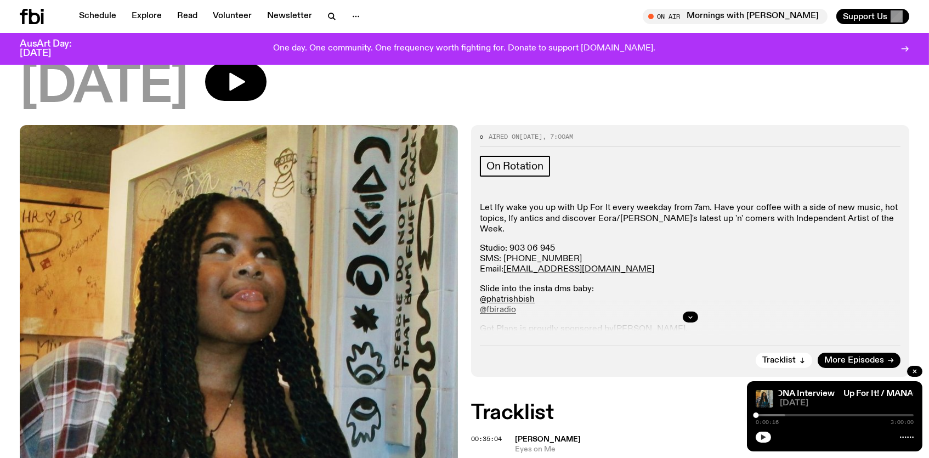 The image size is (929, 458). What do you see at coordinates (872, 16) in the screenshot?
I see `button: Support Us` at bounding box center [872, 16].